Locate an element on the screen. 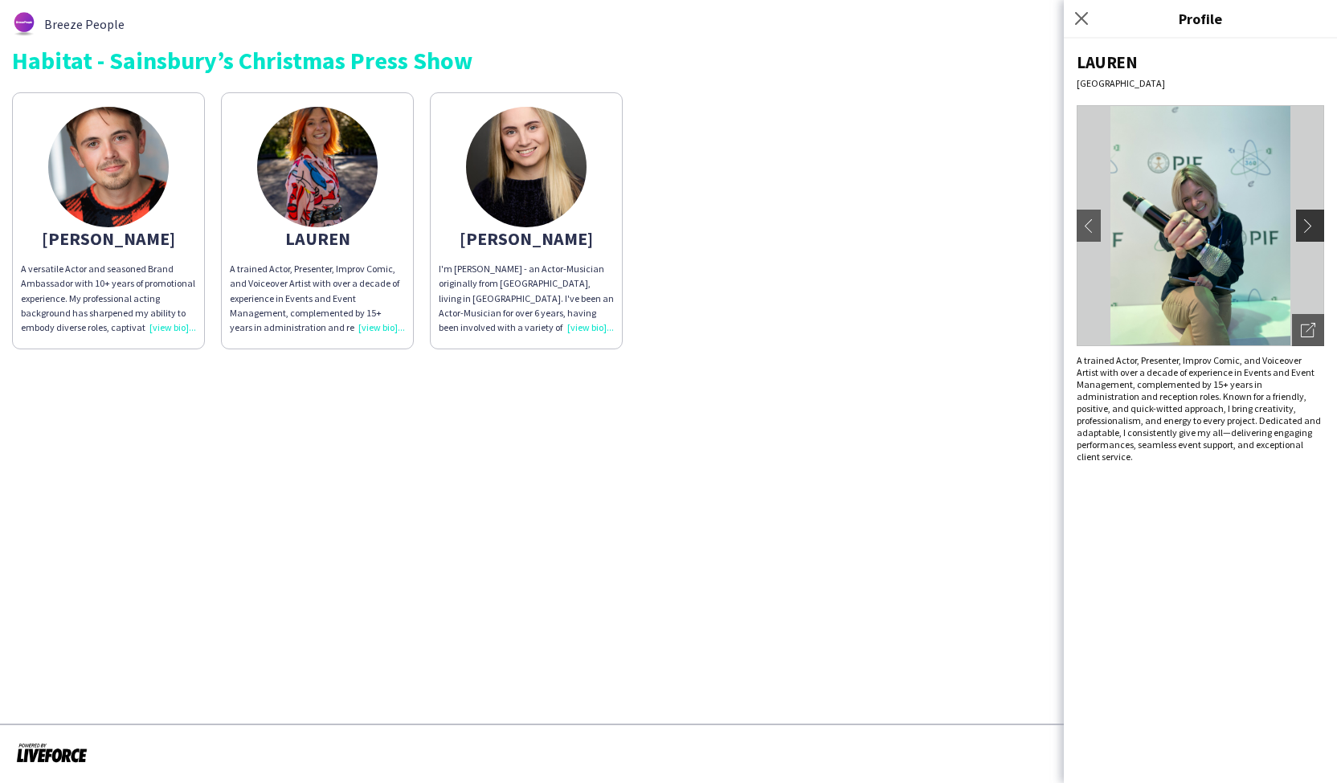  img: Powered by Liveforce is located at coordinates (51, 753).